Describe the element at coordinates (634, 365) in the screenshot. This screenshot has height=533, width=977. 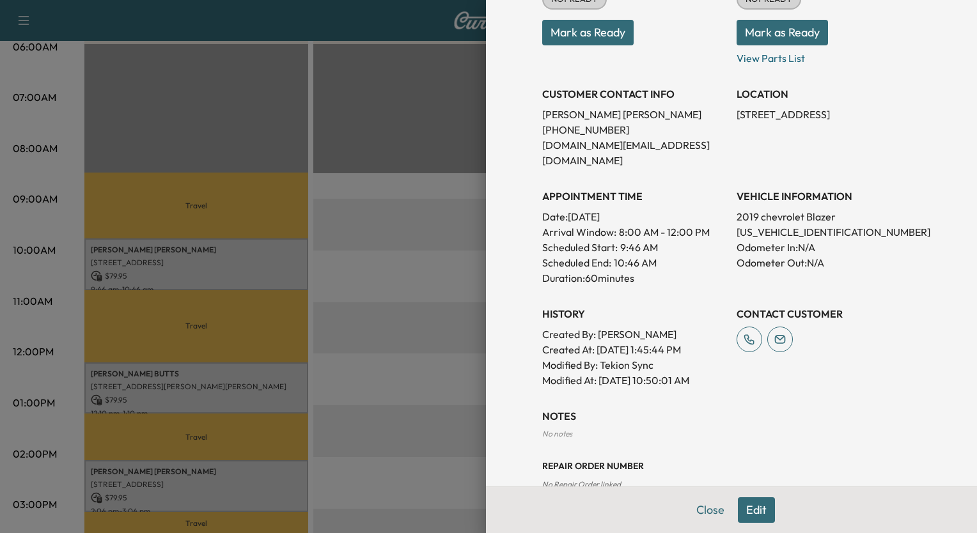
I see `p: Modified By : Tekion Sync` at that location.